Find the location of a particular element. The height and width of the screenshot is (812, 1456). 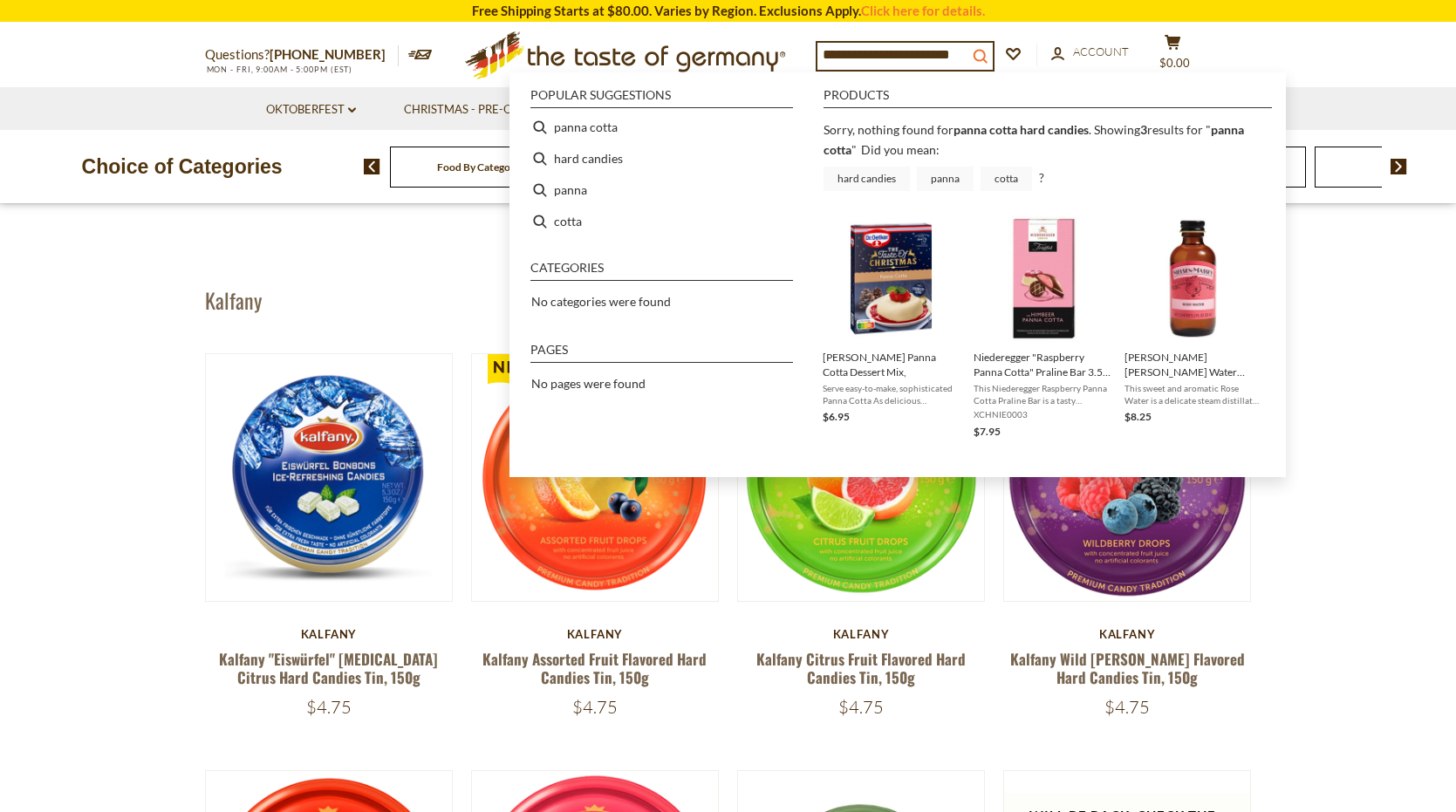

li: Niederegger "Raspberry Panna Cotta" Praline Bar 3.5 oz is located at coordinates (1041, 328).